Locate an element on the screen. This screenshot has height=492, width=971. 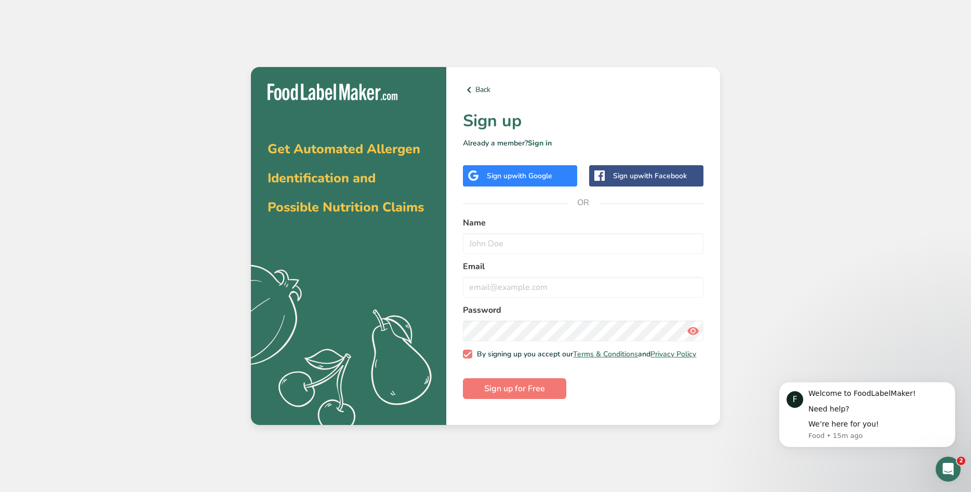
span: By signing up you accept our and is located at coordinates (584, 354).